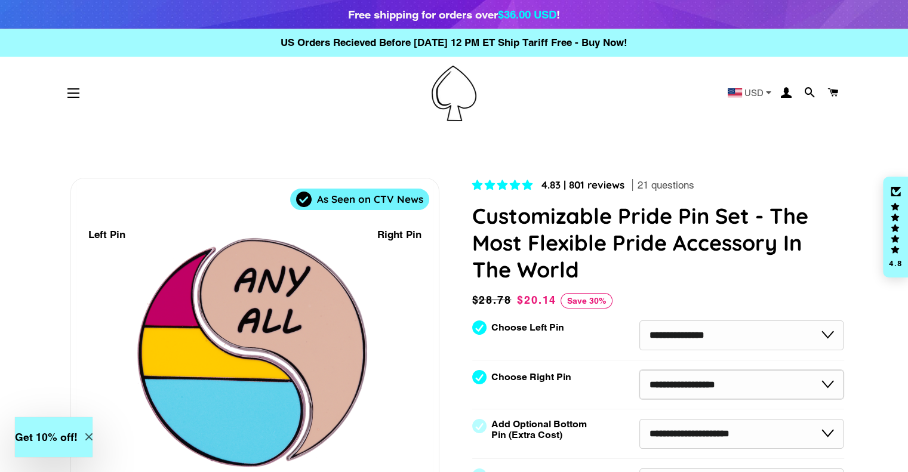  I want to click on label: Add Optional Bottom Pin (Extra Cost), so click(541, 430).